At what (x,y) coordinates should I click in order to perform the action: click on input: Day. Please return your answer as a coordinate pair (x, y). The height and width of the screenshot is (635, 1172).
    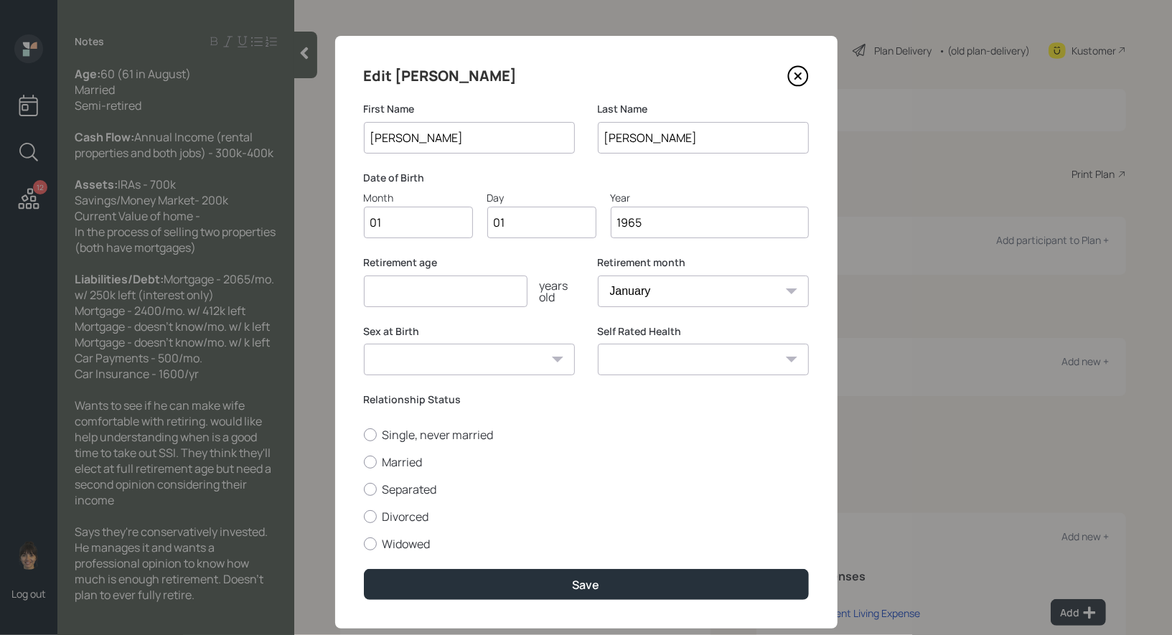
    Looking at the image, I should click on (542, 222).